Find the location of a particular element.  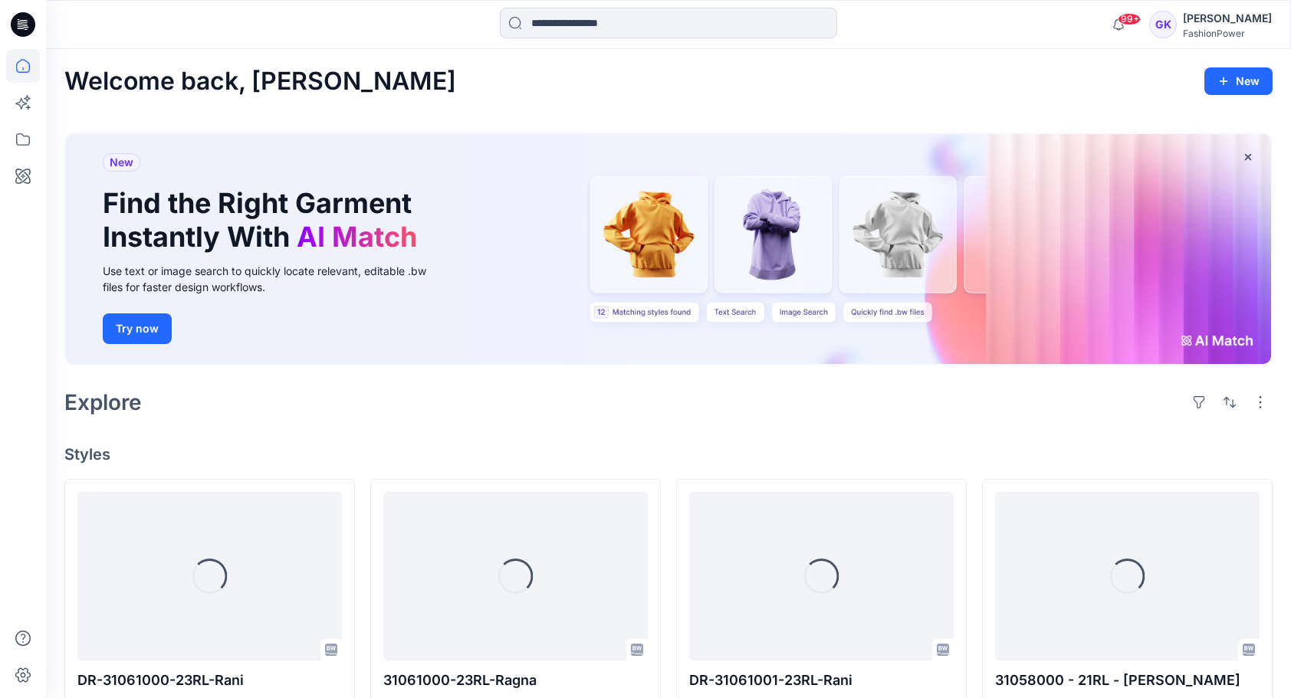

div: GK is located at coordinates (1163, 25).